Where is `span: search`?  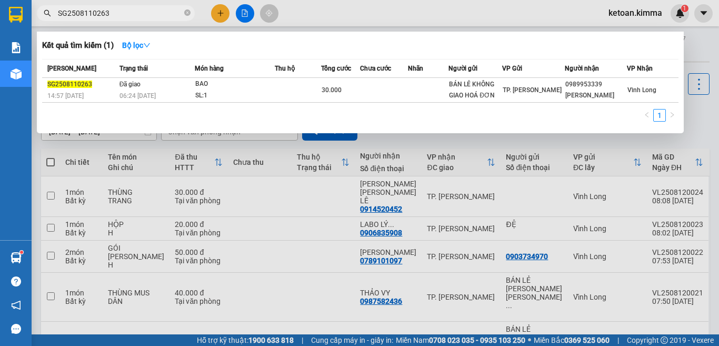
span: search is located at coordinates (47, 13).